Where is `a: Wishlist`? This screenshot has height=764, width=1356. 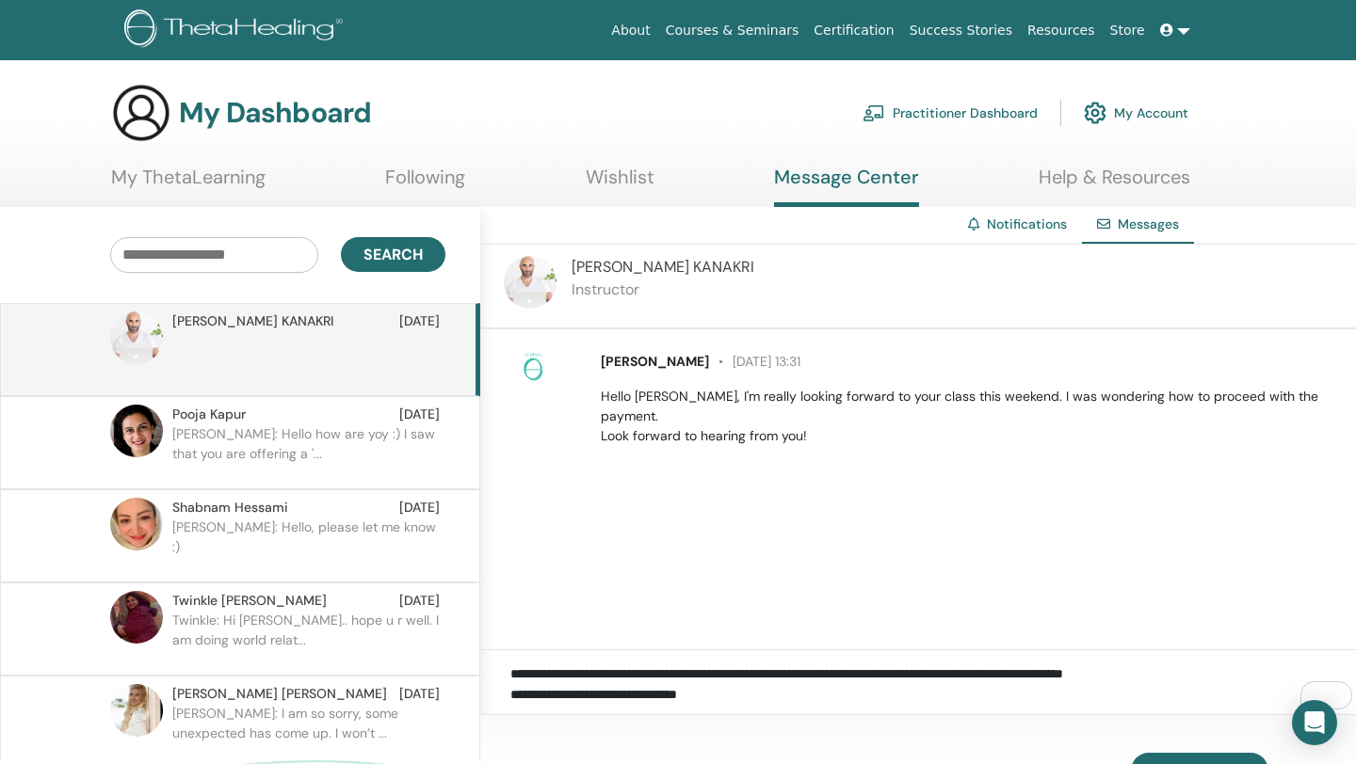 a: Wishlist is located at coordinates (619, 184).